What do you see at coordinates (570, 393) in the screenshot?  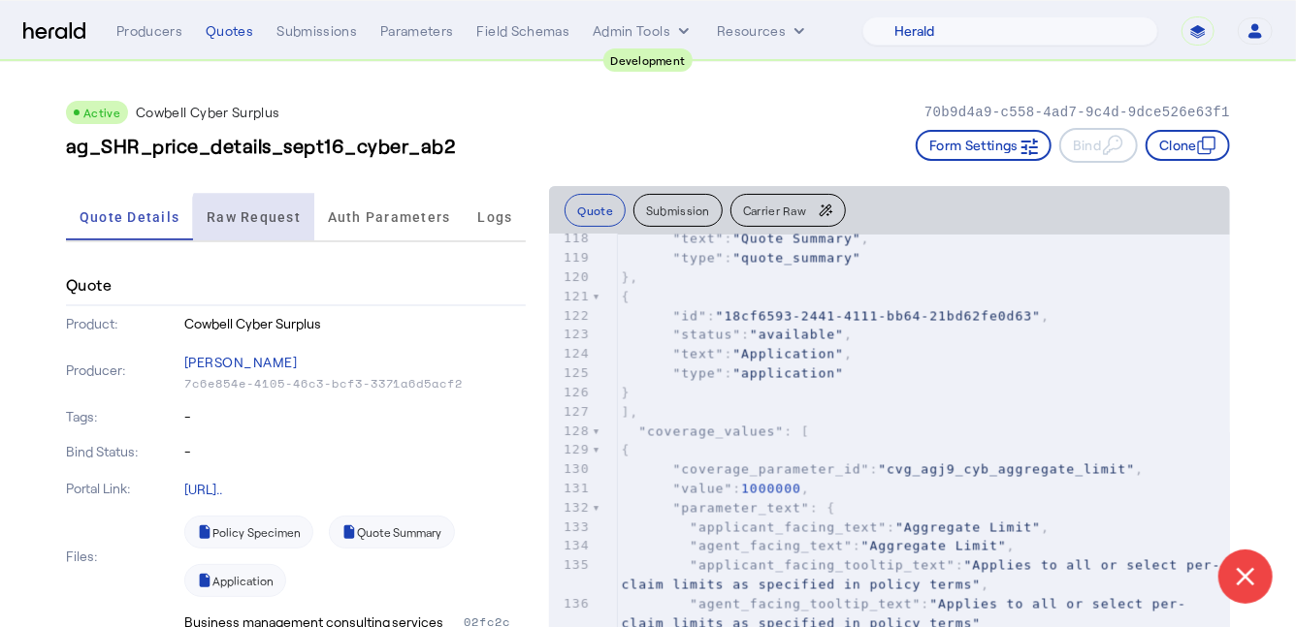 I see `div: 126` at bounding box center [570, 393].